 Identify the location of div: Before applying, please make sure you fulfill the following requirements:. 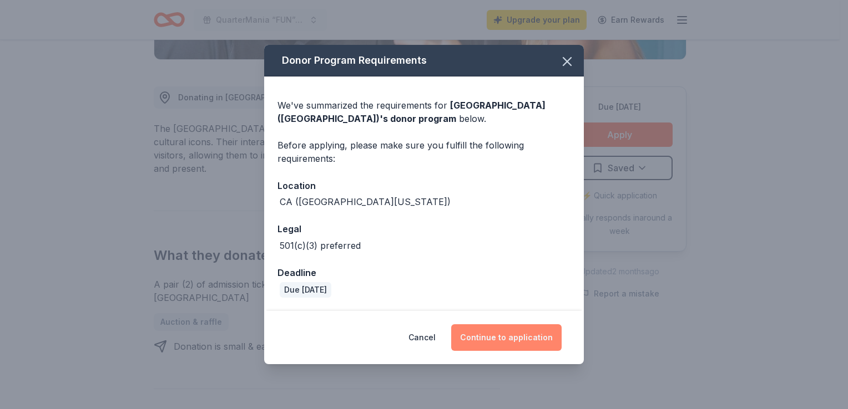
(424, 152).